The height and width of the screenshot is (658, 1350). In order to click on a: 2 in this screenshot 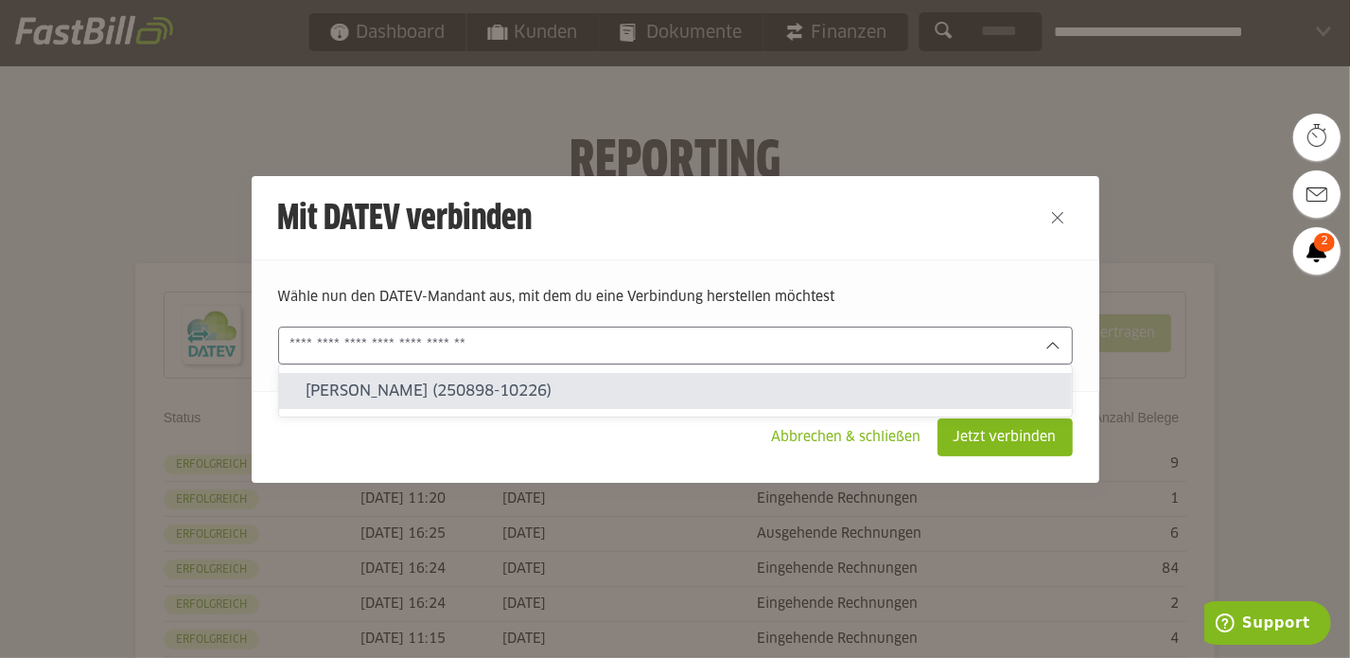, I will do `click(1317, 251)`.